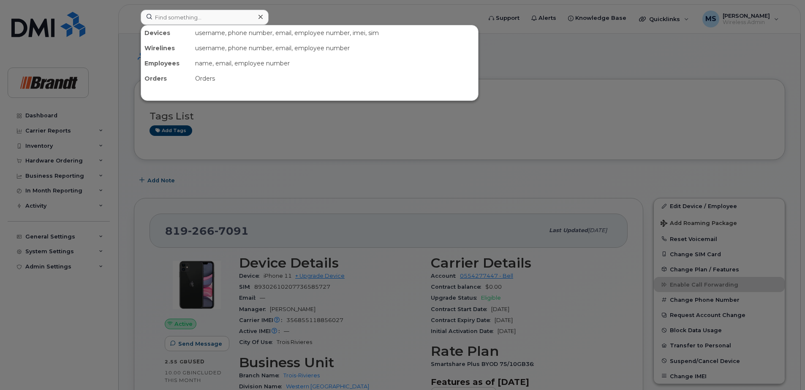  Describe the element at coordinates (166, 33) in the screenshot. I see `div: Devices` at that location.